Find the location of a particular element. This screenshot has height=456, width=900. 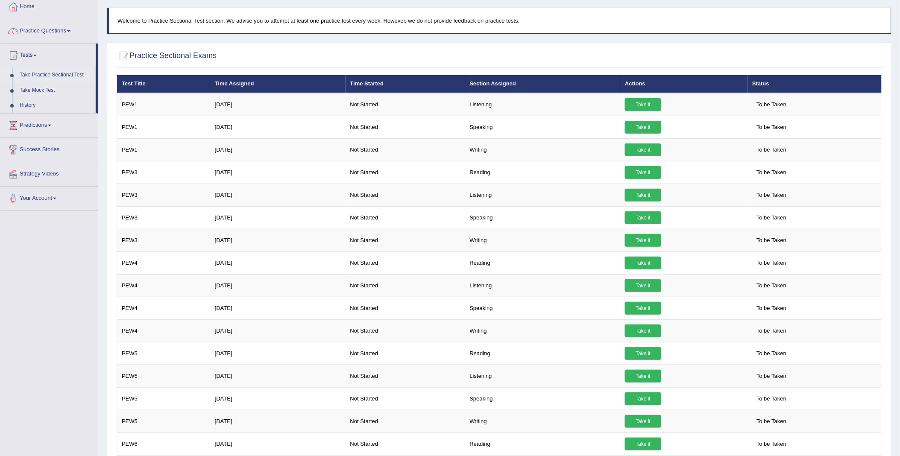

a: Strategy Videos is located at coordinates (49, 173).